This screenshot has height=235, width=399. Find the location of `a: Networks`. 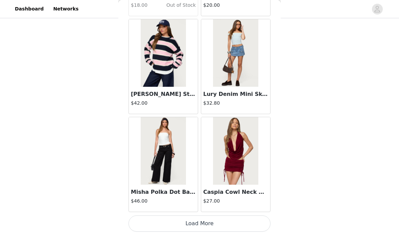

a: Networks is located at coordinates (66, 9).